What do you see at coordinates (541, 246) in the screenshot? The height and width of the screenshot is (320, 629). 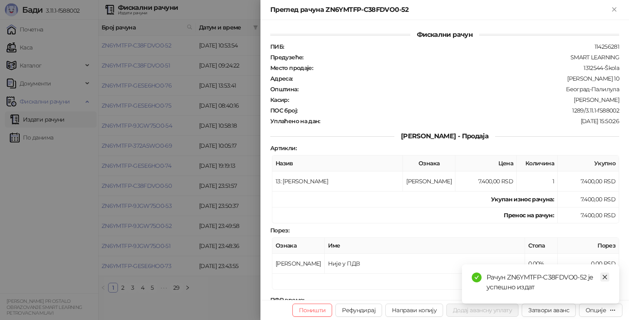 I see `th: Стопа` at bounding box center [541, 246].